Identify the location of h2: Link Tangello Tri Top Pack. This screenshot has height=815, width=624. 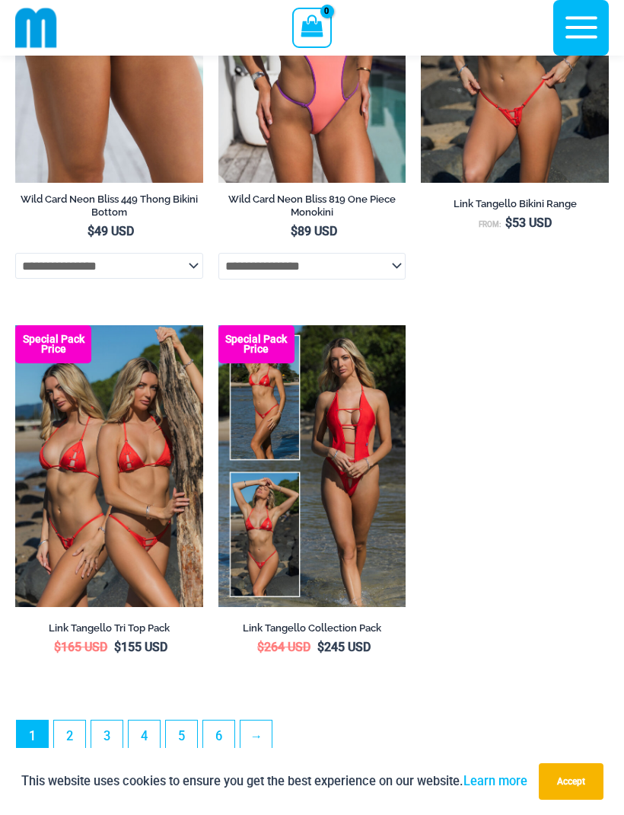
(109, 627).